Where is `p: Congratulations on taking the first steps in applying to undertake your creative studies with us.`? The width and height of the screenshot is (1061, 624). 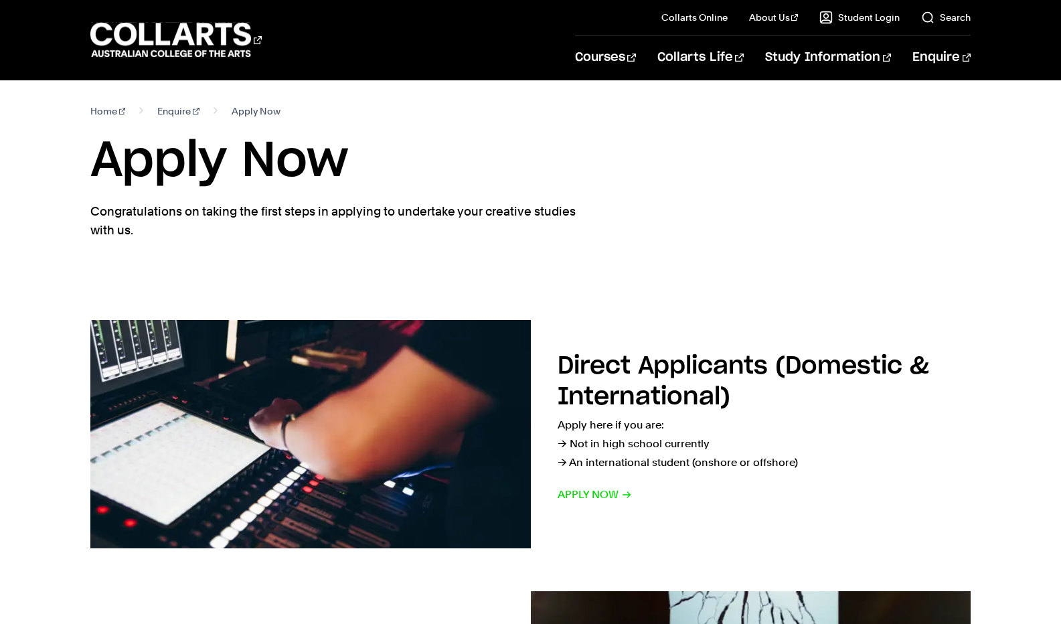 p: Congratulations on taking the first steps in applying to undertake your creative studies with us. is located at coordinates (335, 221).